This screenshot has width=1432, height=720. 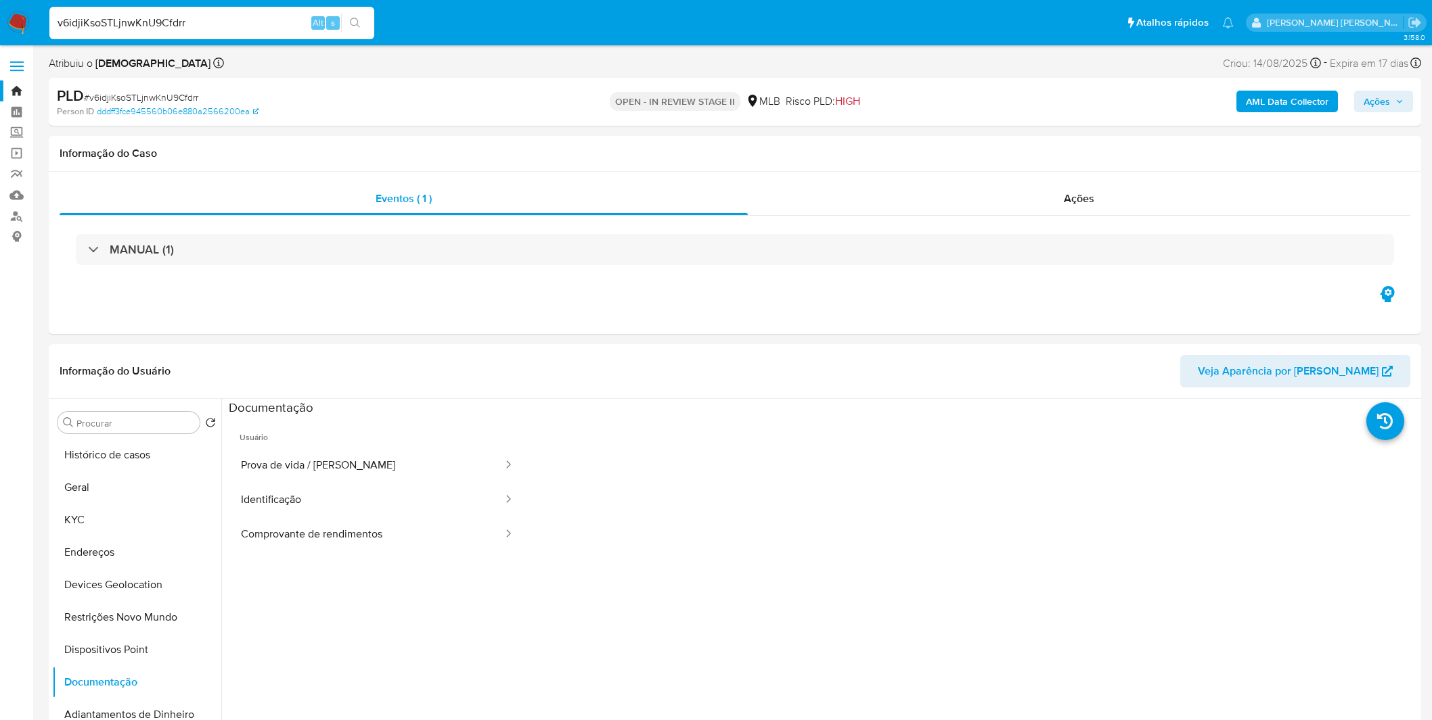 What do you see at coordinates (1369, 64) in the screenshot?
I see `span: Expira em 17 dias` at bounding box center [1369, 64].